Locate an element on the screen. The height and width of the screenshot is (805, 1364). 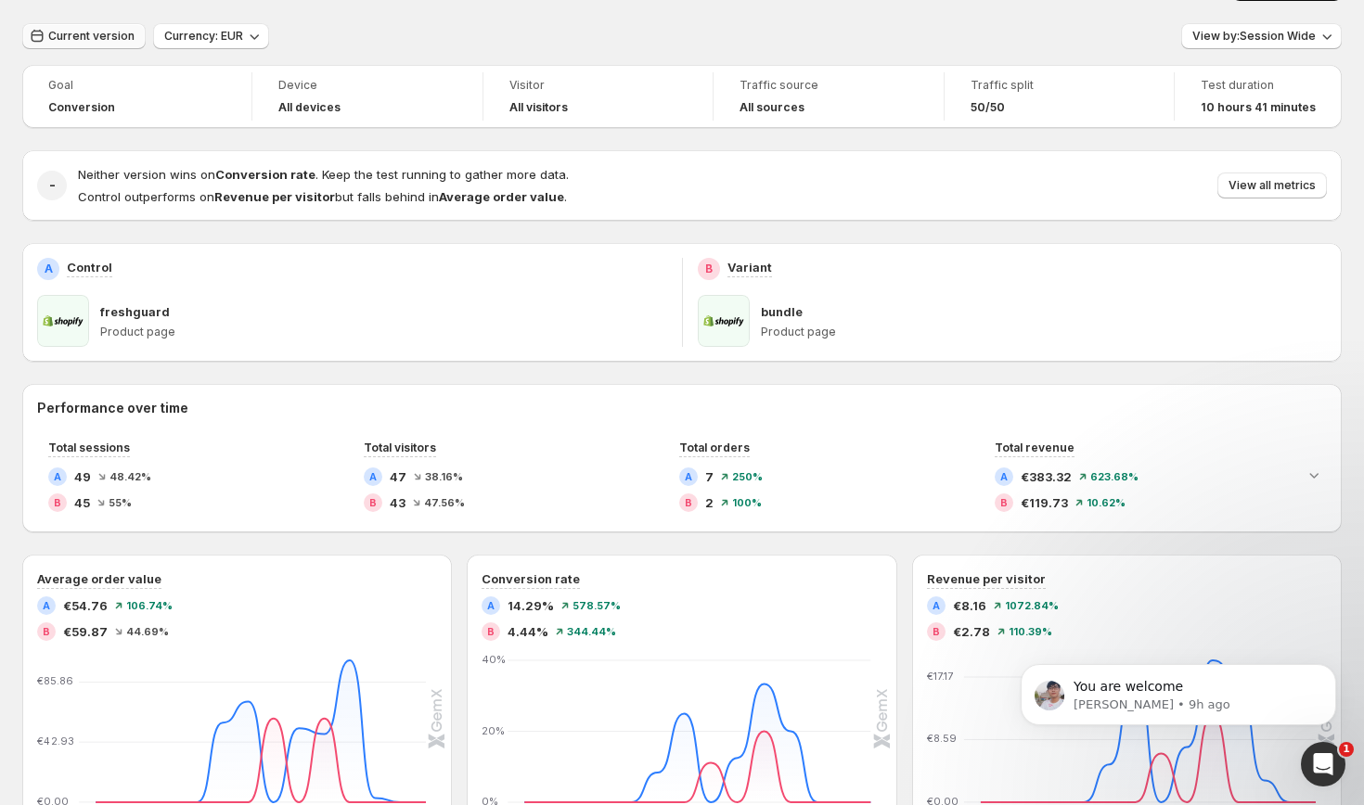
strong: Conversion rate is located at coordinates (265, 174).